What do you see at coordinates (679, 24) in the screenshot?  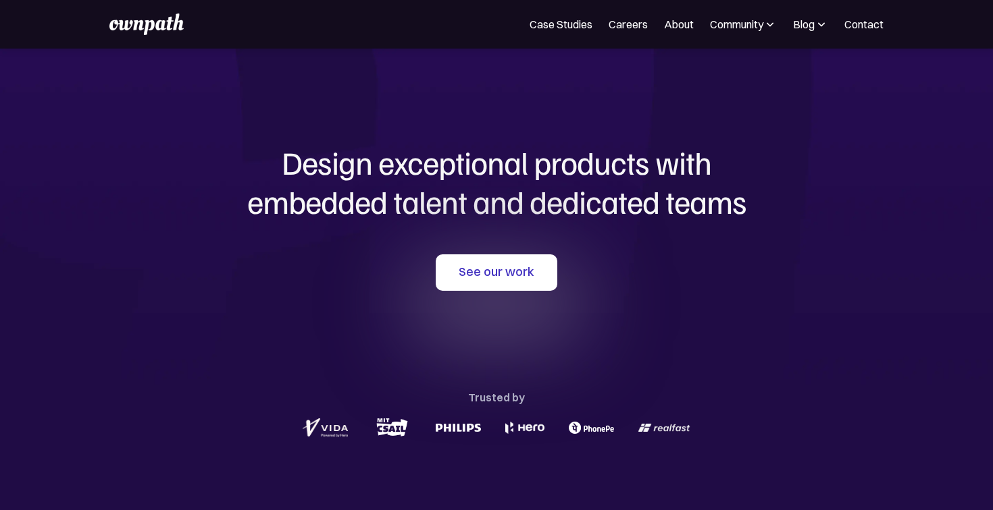 I see `a: About` at bounding box center [679, 24].